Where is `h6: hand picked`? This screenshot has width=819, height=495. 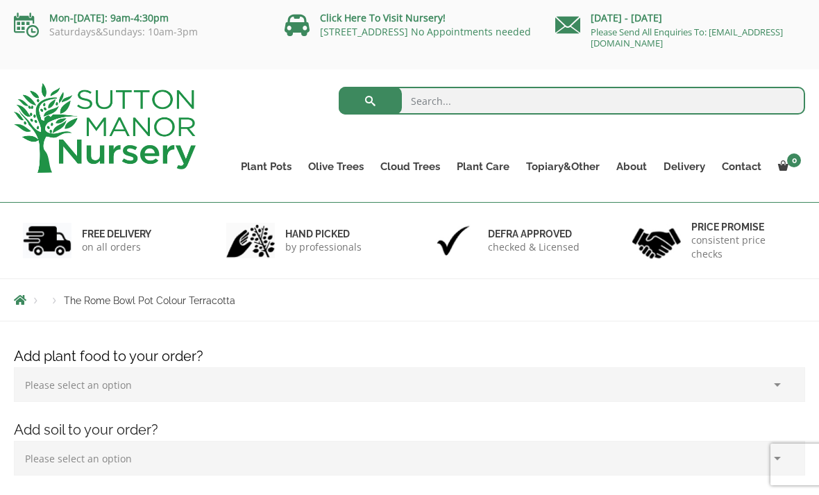
h6: hand picked is located at coordinates (324, 234).